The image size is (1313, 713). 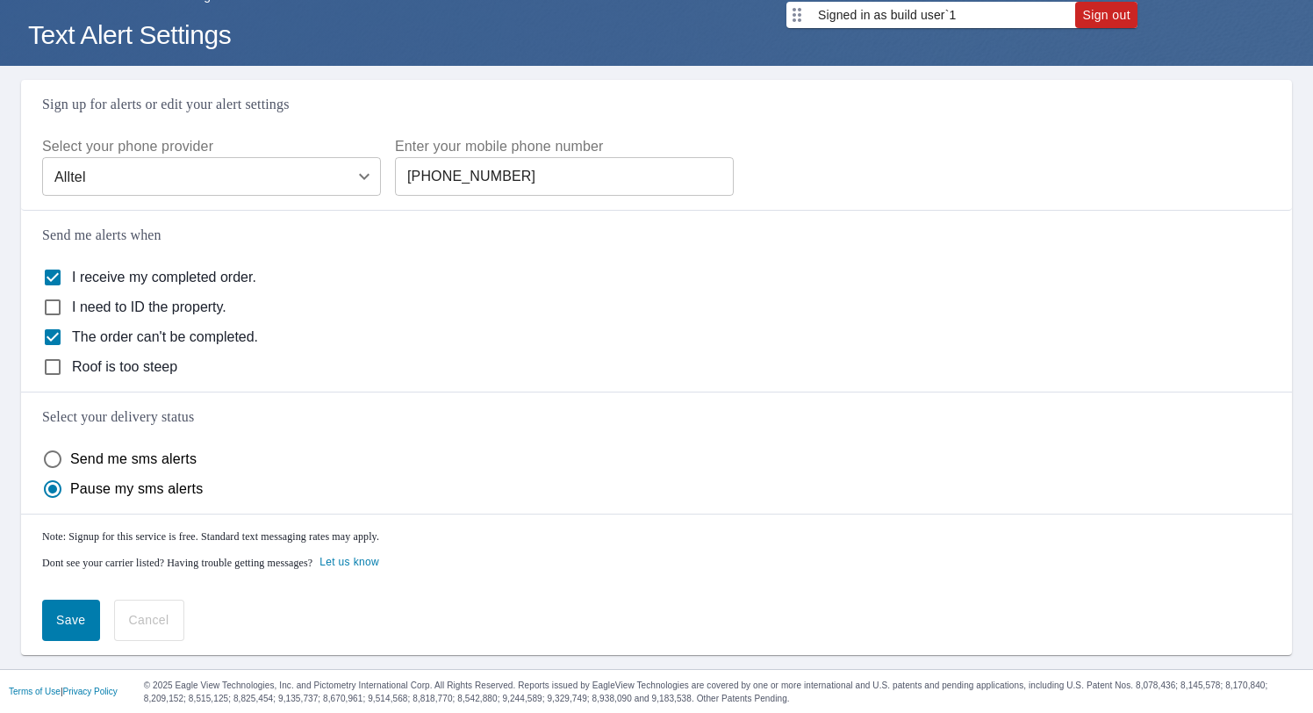 What do you see at coordinates (657, 34) in the screenshot?
I see `h1: Text Alert Settings` at bounding box center [657, 34].